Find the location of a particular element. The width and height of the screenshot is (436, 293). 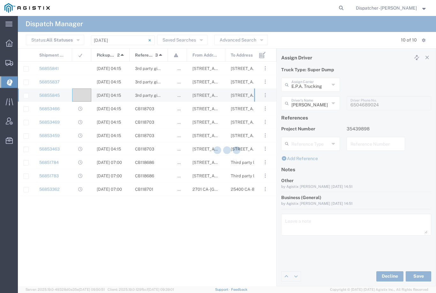

span: Client: 2025.19.0-129fbcf is located at coordinates (141, 289).